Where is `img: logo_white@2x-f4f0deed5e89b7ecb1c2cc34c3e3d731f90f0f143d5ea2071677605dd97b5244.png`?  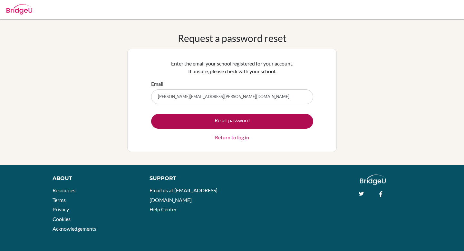
img: logo_white@2x-f4f0deed5e89b7ecb1c2cc34c3e3d731f90f0f143d5ea2071677605dd97b5244.png is located at coordinates (373, 179).